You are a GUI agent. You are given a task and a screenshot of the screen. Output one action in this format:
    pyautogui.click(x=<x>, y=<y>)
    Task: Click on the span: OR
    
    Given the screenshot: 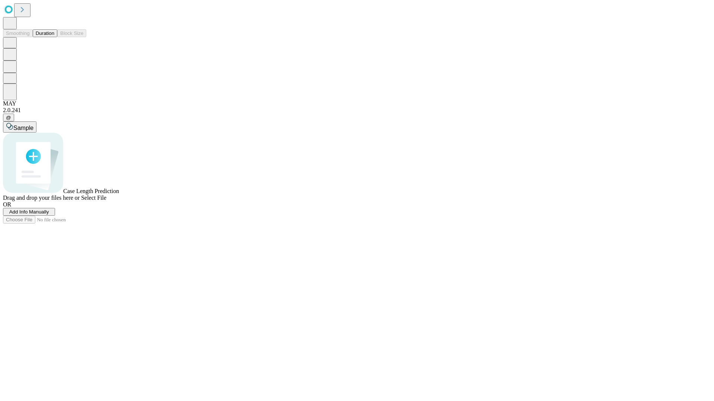 What is the action you would take?
    pyautogui.click(x=7, y=204)
    